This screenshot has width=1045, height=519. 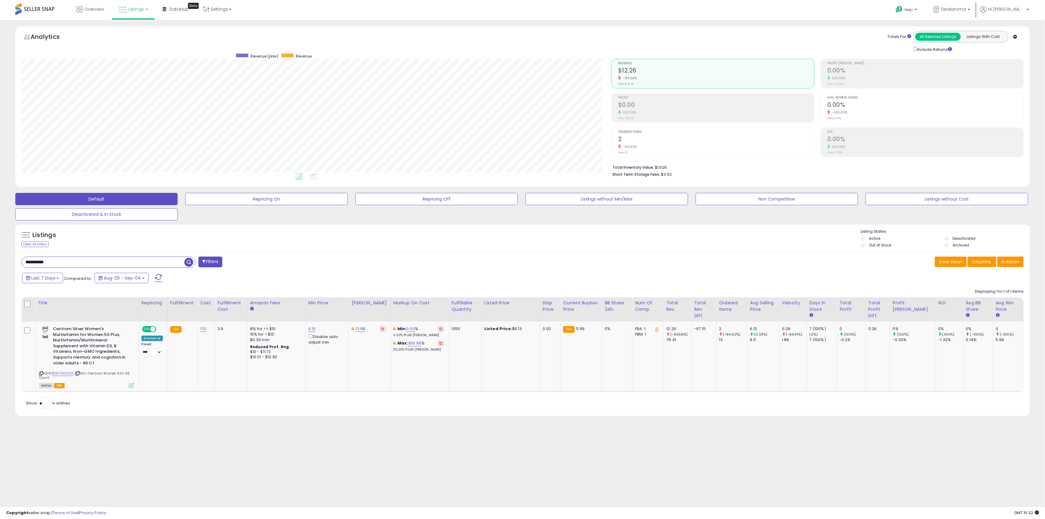 I want to click on small: FBA, so click(x=568, y=329).